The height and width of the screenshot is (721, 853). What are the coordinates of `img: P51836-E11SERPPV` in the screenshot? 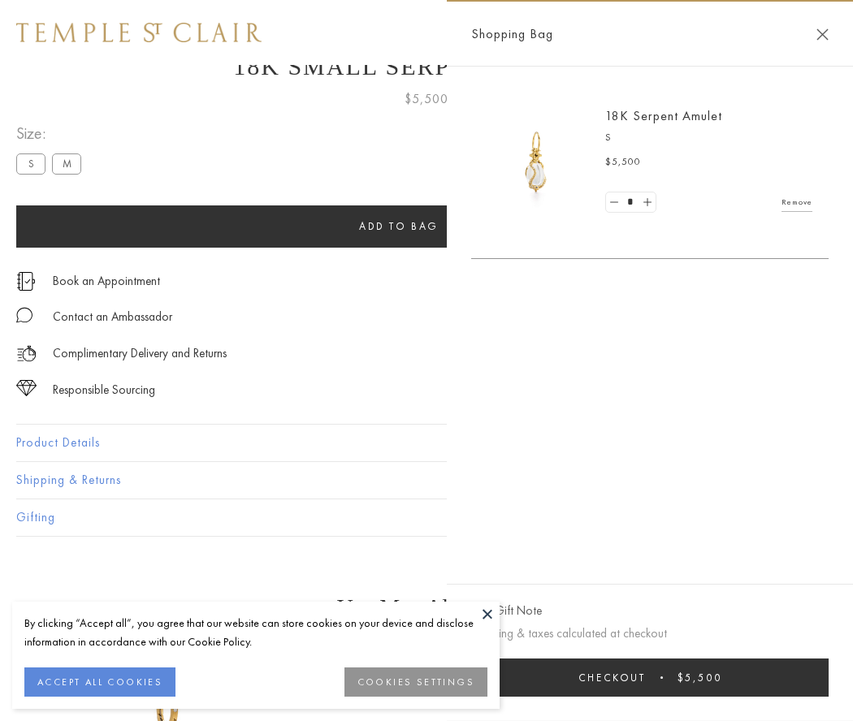 It's located at (536, 162).